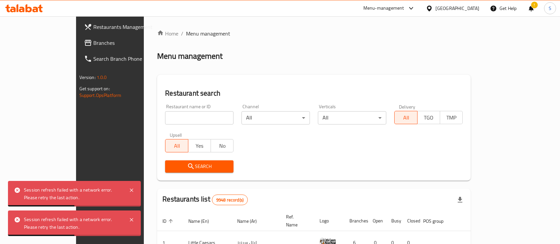 The image size is (560, 244). I want to click on a: Restaurants Management, so click(124, 27).